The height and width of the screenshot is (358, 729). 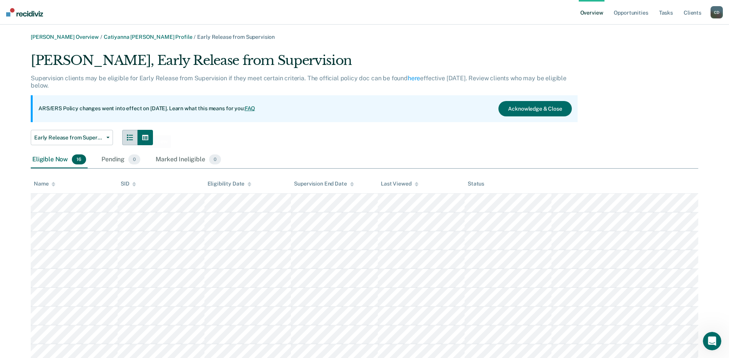 What do you see at coordinates (717, 12) in the screenshot?
I see `div: C D` at bounding box center [717, 12].